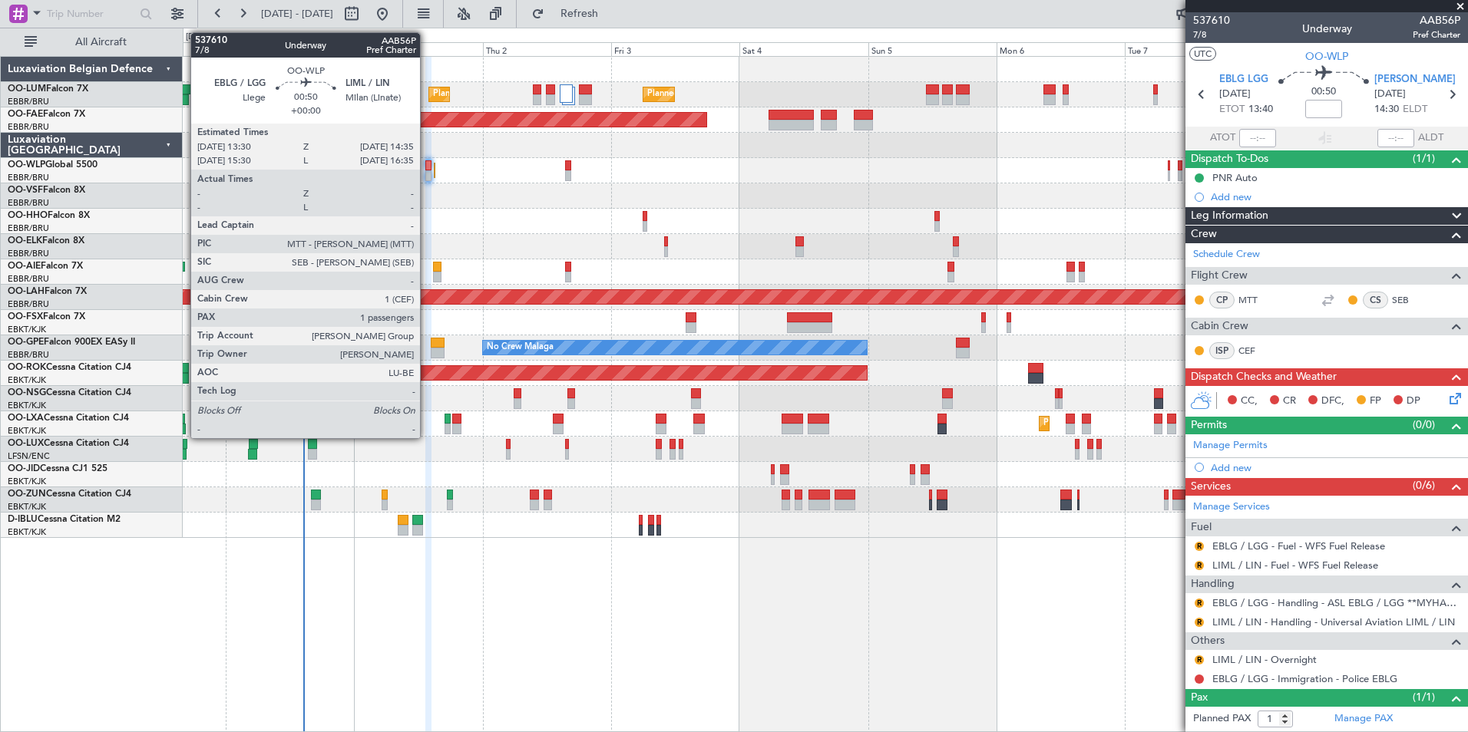 This screenshot has height=732, width=1468. I want to click on span: CC,, so click(1249, 401).